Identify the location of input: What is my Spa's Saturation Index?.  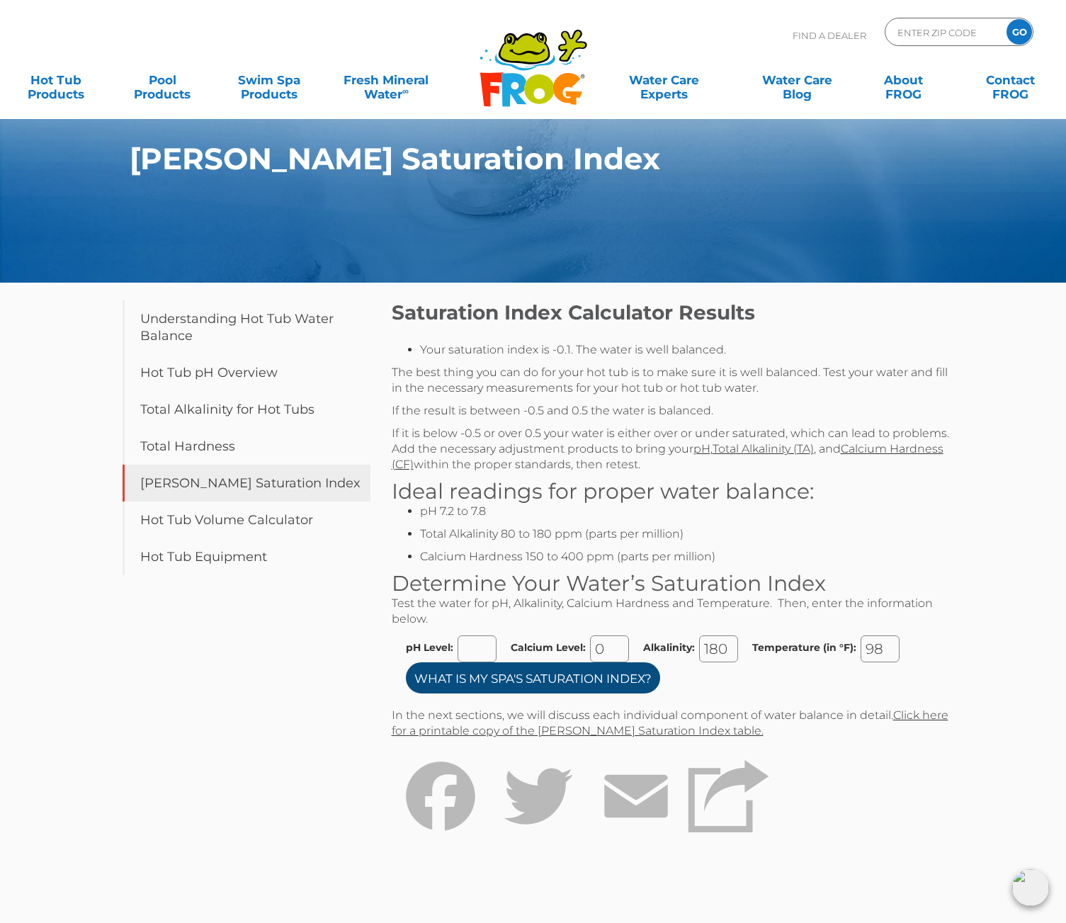
(533, 678).